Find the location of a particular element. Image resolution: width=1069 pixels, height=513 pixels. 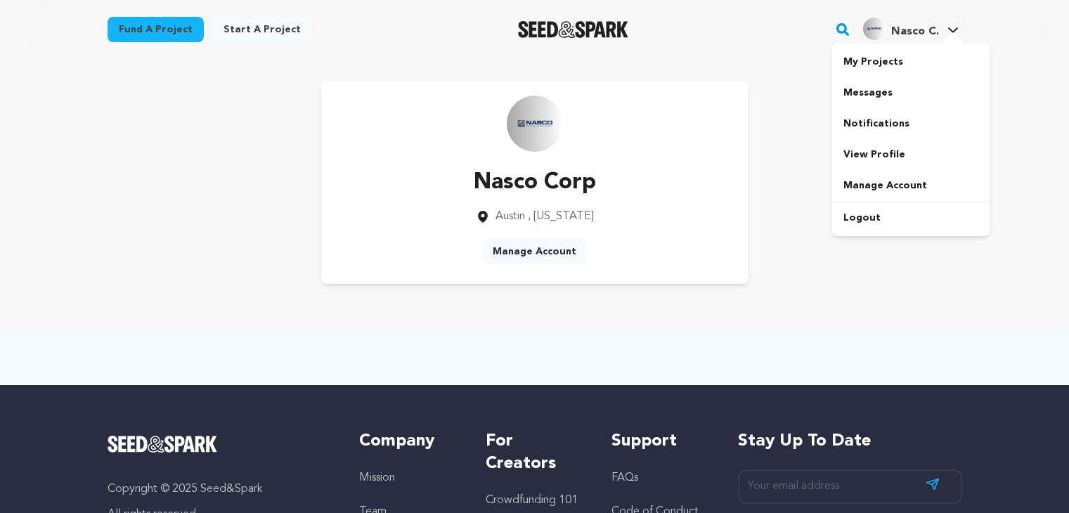

p: Nasco Corp is located at coordinates (535, 183).